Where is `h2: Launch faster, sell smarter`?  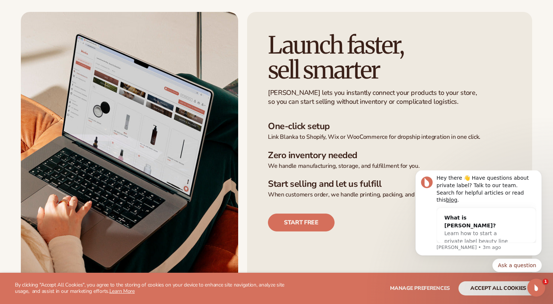 h2: Launch faster, sell smarter is located at coordinates (381, 58).